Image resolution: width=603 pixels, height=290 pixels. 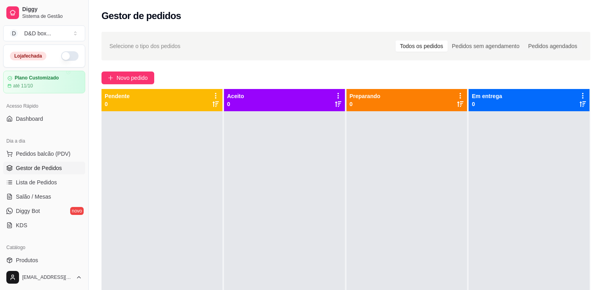 What do you see at coordinates (111, 78) in the screenshot?
I see `span: plus` at bounding box center [111, 78].